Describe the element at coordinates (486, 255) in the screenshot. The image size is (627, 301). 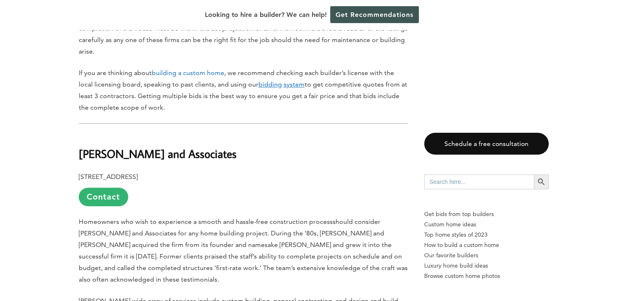
I see `p: Our favorite builders` at that location.